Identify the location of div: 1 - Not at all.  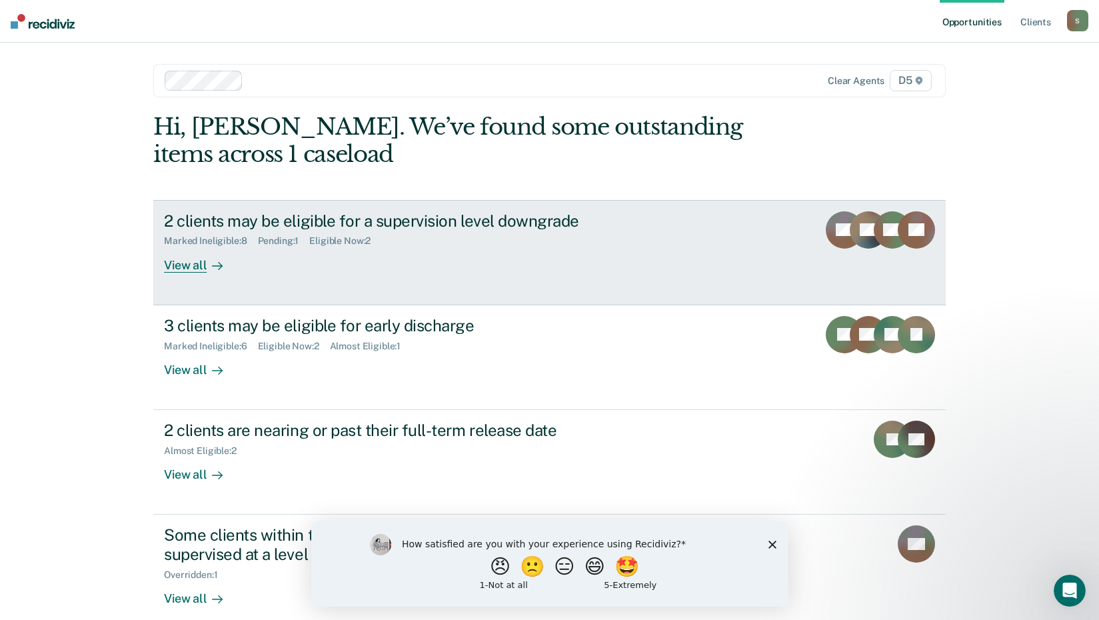
(153, 64).